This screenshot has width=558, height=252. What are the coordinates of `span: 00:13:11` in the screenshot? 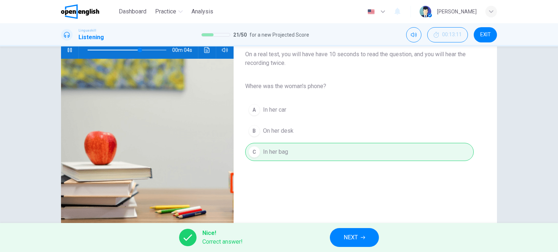 It's located at (452, 35).